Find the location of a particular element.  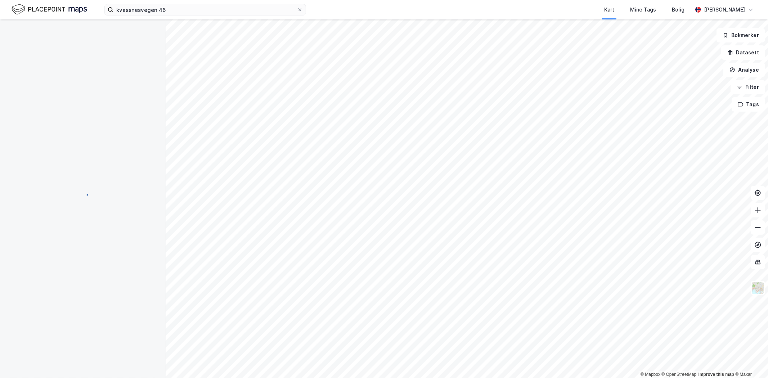

div: Kart is located at coordinates (609, 10).